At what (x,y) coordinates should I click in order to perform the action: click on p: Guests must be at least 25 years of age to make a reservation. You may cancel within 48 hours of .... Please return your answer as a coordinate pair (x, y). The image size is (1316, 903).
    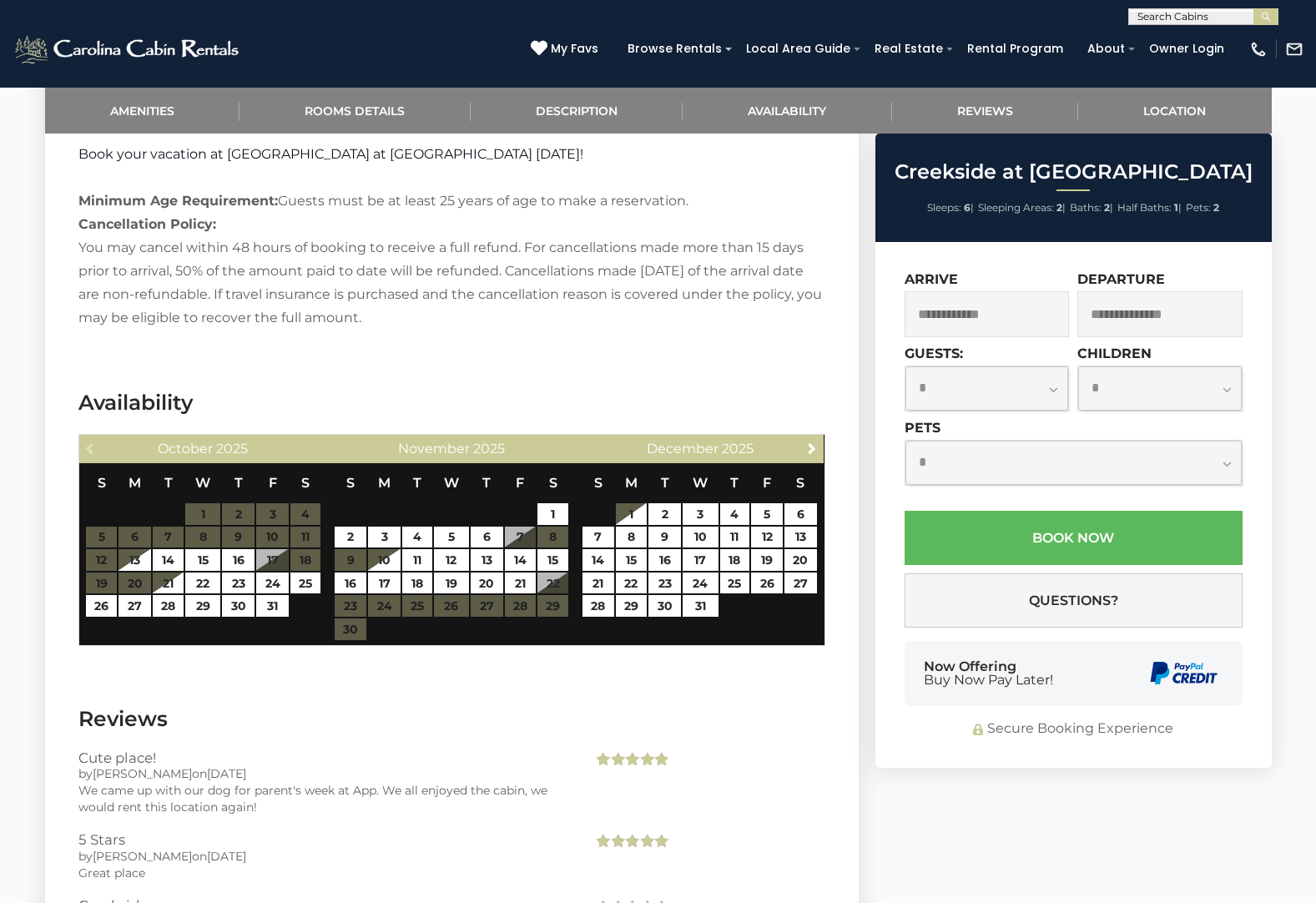
    Looking at the image, I should click on (452, 260).